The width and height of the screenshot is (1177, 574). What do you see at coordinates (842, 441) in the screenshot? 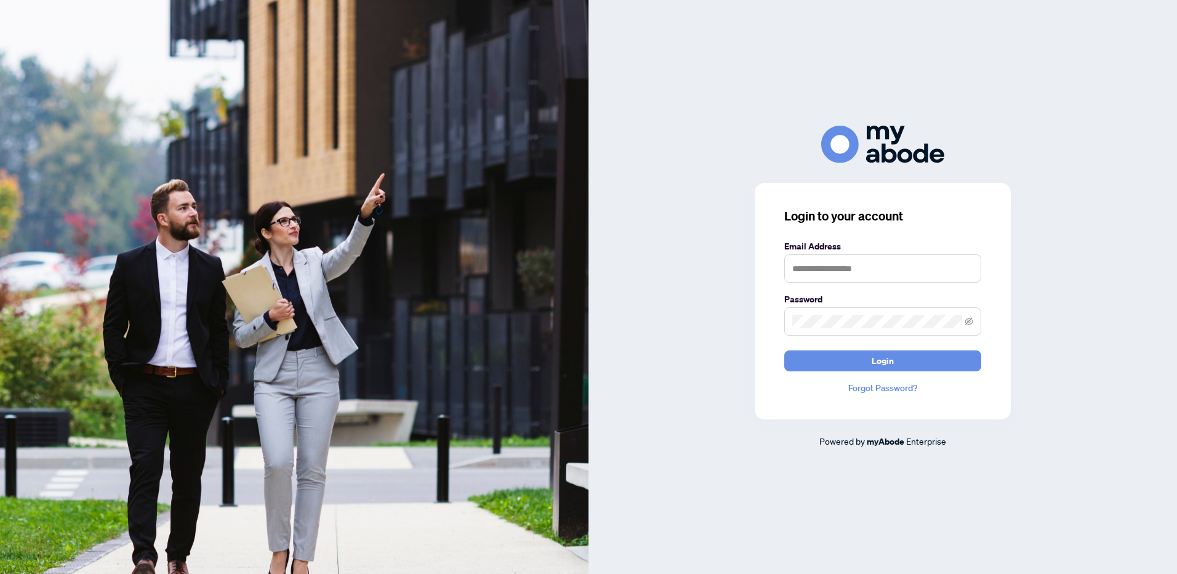
I see `span: Powered by` at bounding box center [842, 441].